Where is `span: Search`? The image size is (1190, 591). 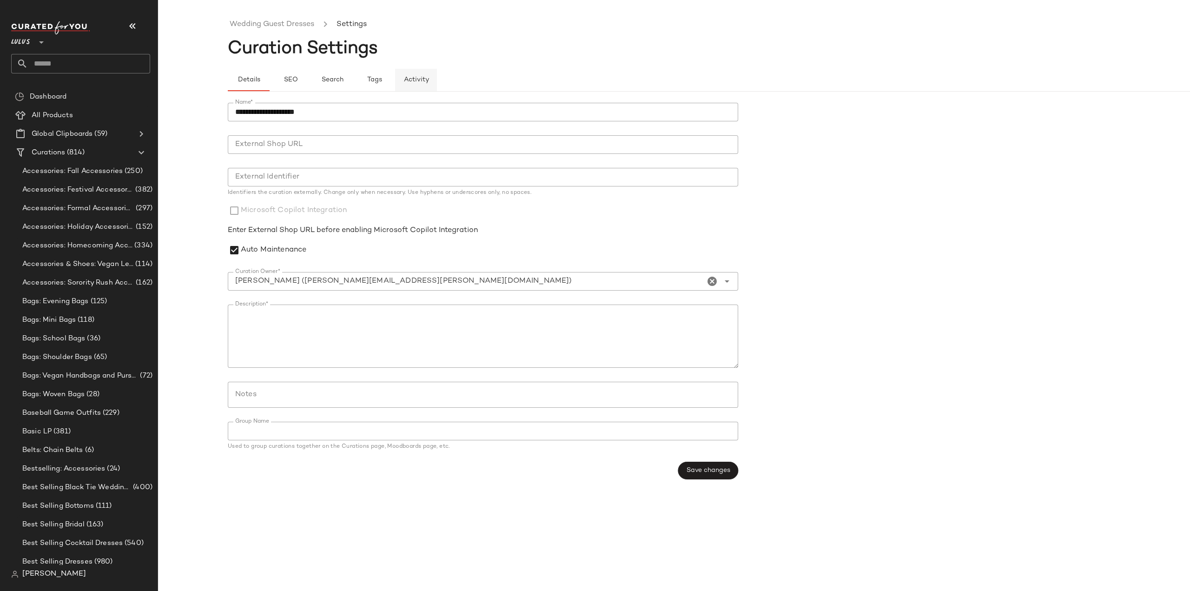 span: Search is located at coordinates (332, 80).